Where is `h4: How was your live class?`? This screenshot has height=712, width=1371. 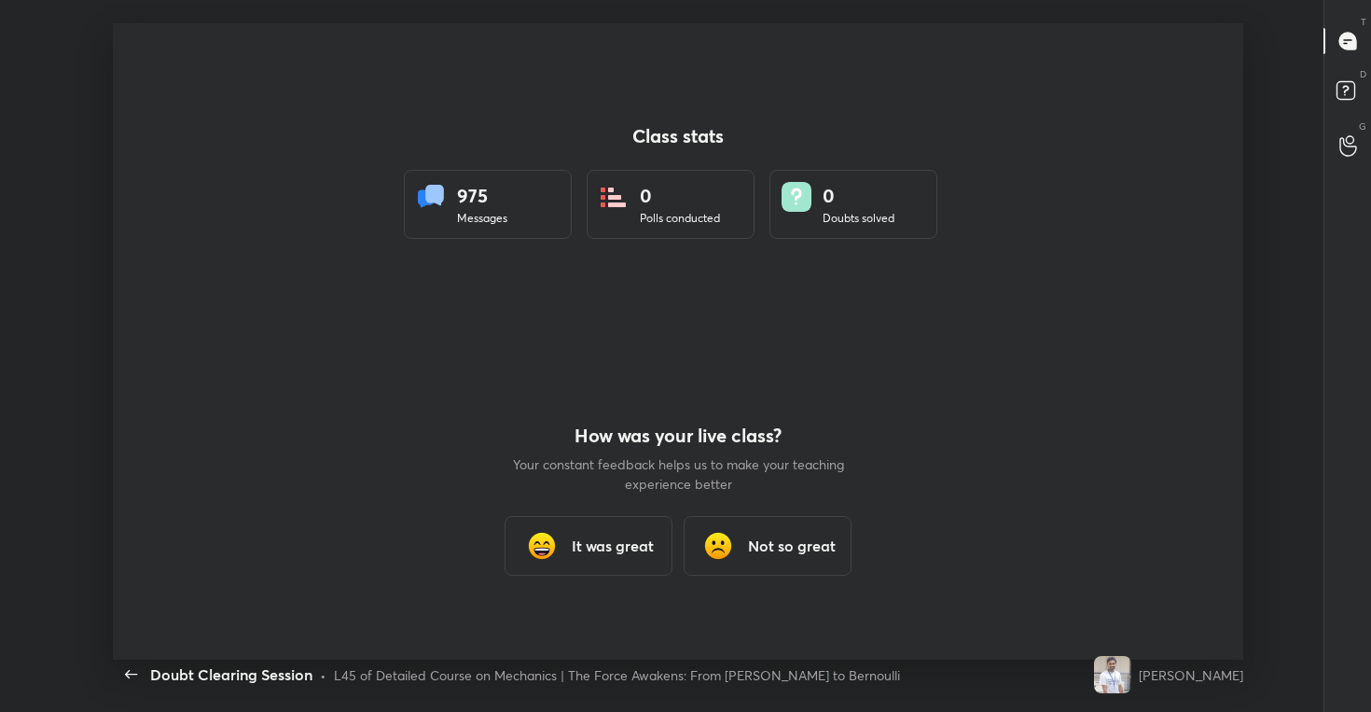
h4: How was your live class? is located at coordinates (678, 436).